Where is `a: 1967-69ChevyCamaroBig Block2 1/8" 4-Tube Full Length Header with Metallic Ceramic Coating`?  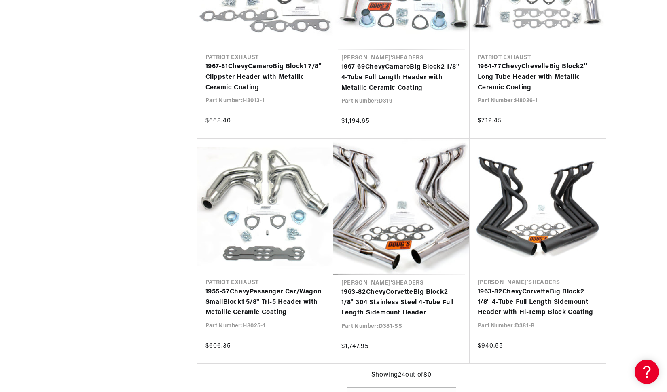 a: 1967-69ChevyCamaroBig Block2 1/8" 4-Tube Full Length Header with Metallic Ceramic Coating is located at coordinates (401, 78).